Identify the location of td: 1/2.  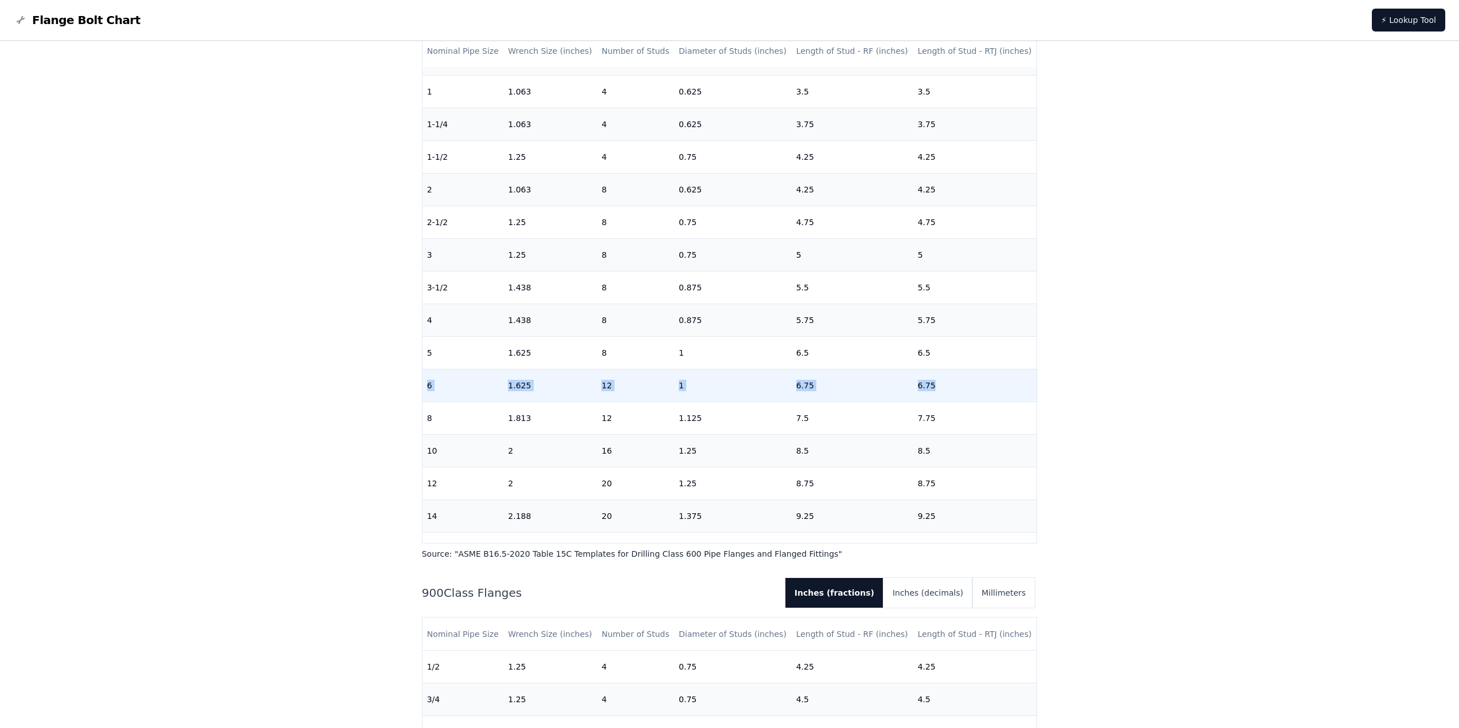
(463, 667).